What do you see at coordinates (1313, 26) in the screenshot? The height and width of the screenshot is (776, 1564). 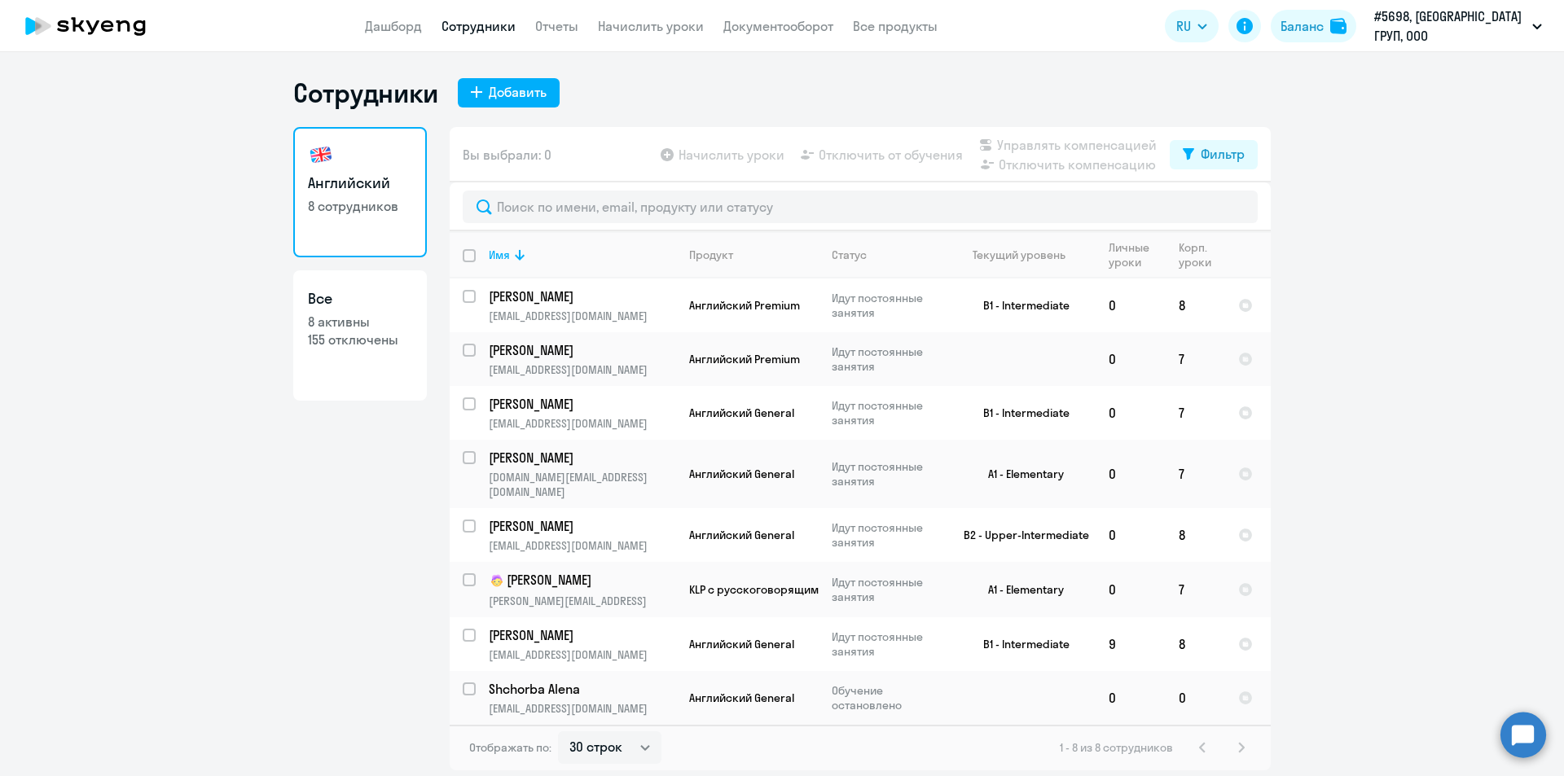 I see `button: Балансbalance` at bounding box center [1313, 26].